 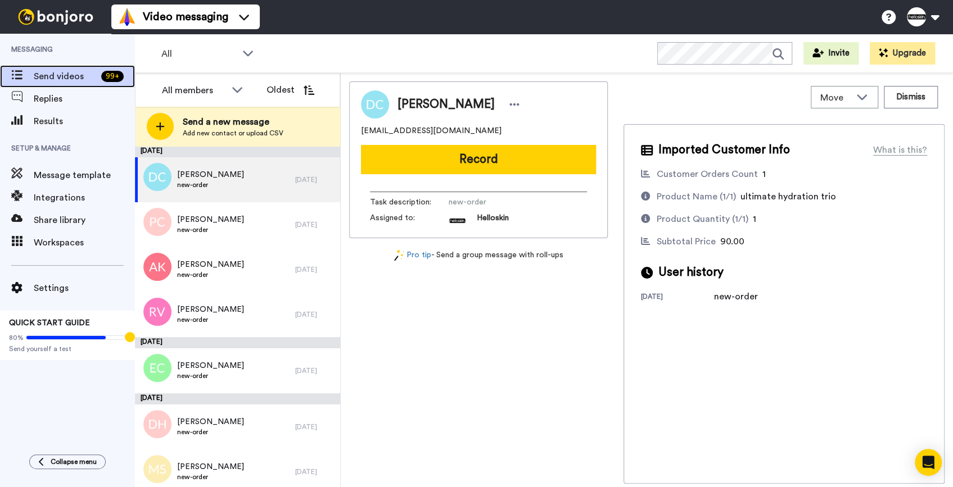 I want to click on img: dh.png, so click(x=157, y=424).